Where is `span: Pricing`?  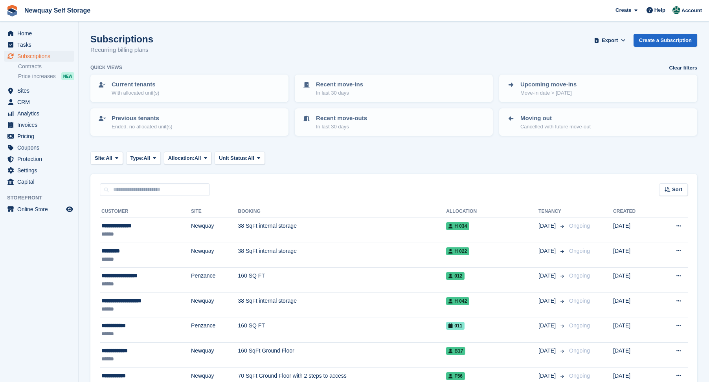
span: Pricing is located at coordinates (41, 136).